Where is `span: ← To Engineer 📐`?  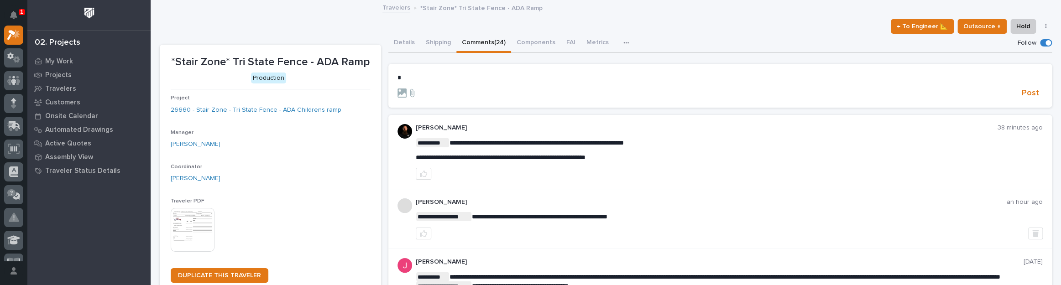 span: ← To Engineer 📐 is located at coordinates (922, 26).